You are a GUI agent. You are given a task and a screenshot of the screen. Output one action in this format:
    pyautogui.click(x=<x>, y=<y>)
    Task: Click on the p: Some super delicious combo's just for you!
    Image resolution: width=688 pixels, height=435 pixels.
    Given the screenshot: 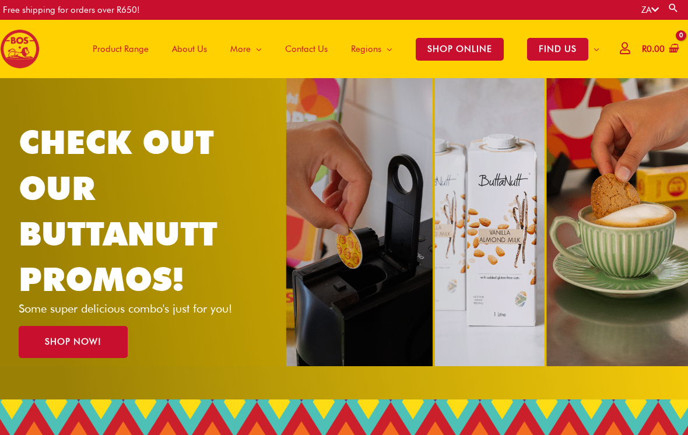 What is the action you would take?
    pyautogui.click(x=135, y=309)
    